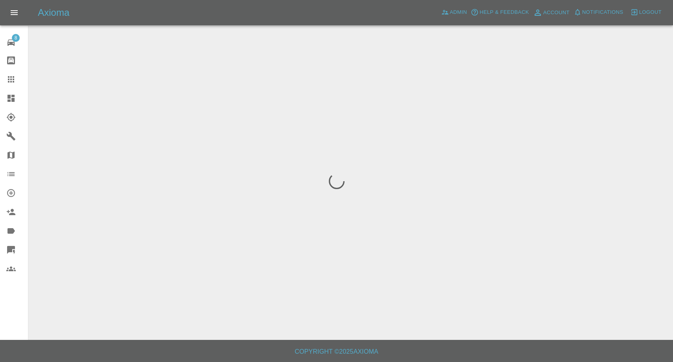 The width and height of the screenshot is (673, 362). What do you see at coordinates (459, 12) in the screenshot?
I see `span: Admin` at bounding box center [459, 12].